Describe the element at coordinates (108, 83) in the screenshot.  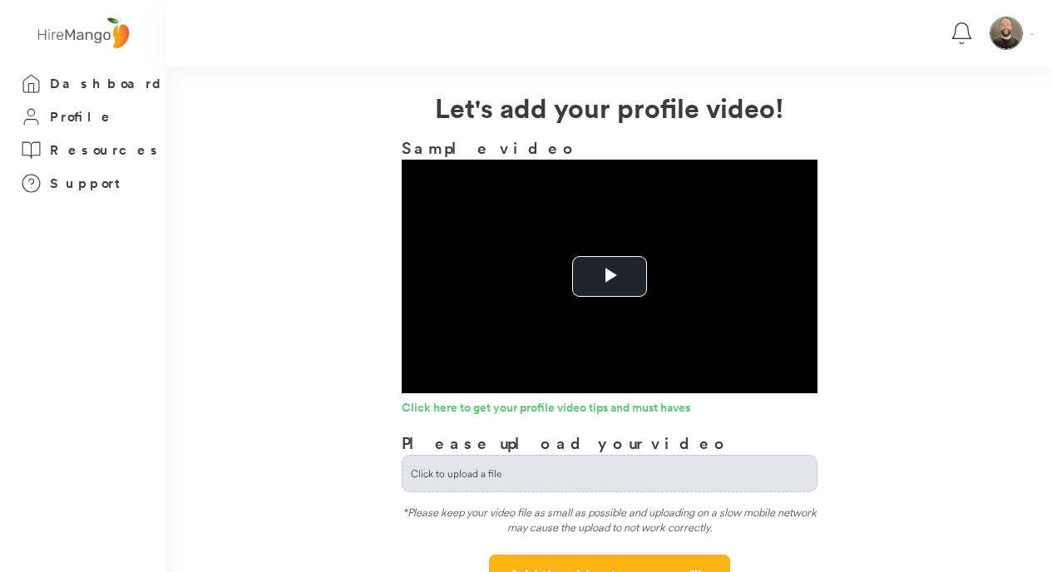
I see `h3: Dashboard` at that location.